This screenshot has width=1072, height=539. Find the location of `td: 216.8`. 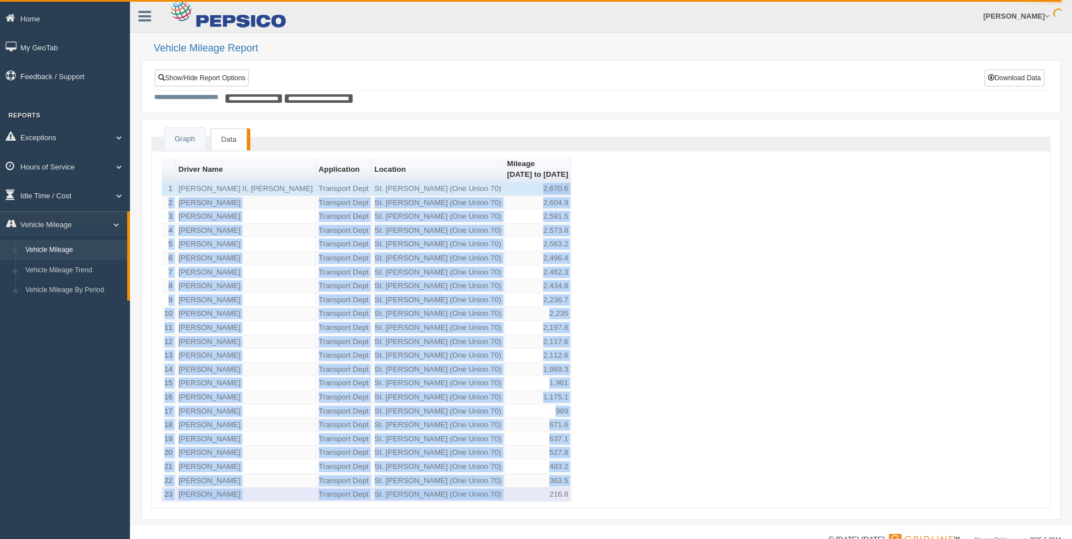

td: 216.8 is located at coordinates (538, 495).